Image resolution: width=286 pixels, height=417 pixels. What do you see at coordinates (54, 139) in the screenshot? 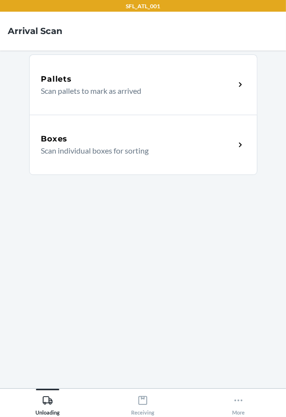
I see `h5: Boxes` at bounding box center [54, 139].